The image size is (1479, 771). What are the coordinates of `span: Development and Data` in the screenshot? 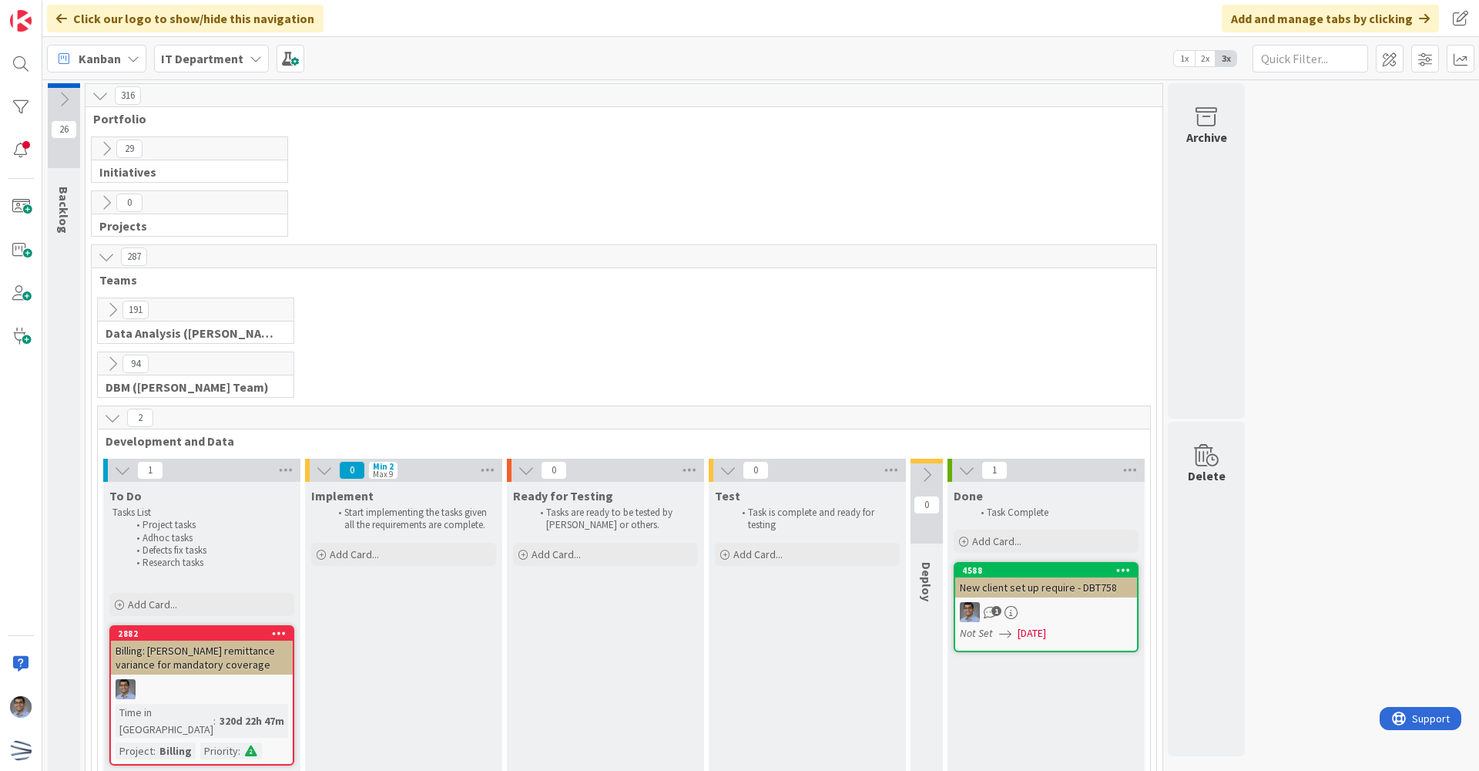 It's located at (618, 441).